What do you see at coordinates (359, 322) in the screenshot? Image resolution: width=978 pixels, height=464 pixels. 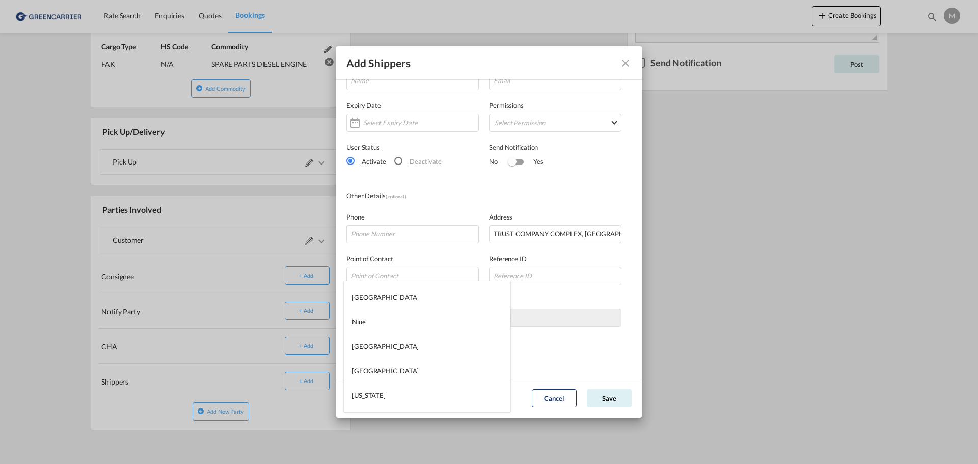 I see `div: Niue` at bounding box center [359, 322].